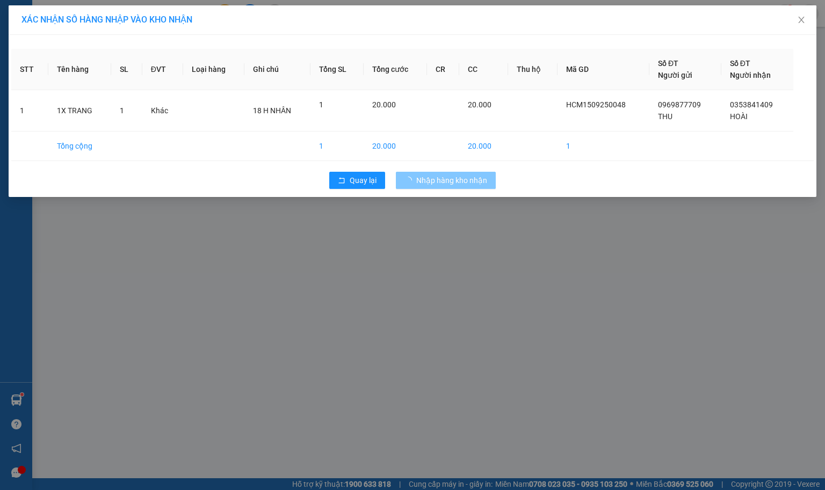 This screenshot has width=825, height=490. What do you see at coordinates (107, 19) in the screenshot?
I see `span: XÁC NHẬN SỐ HÀNG NHẬP VÀO KHO NHẬN` at bounding box center [107, 19].